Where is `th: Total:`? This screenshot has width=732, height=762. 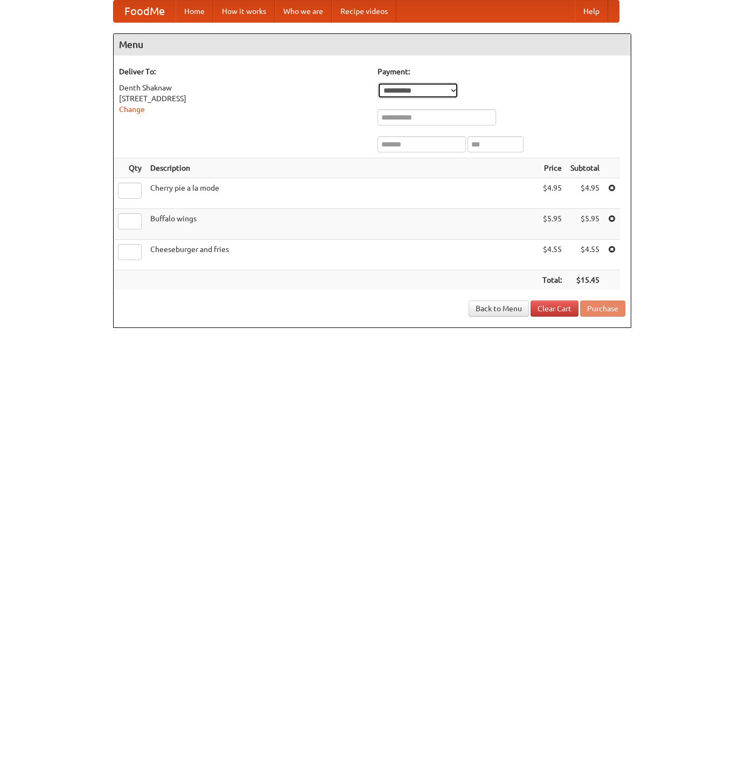
th: Total: is located at coordinates (552, 280).